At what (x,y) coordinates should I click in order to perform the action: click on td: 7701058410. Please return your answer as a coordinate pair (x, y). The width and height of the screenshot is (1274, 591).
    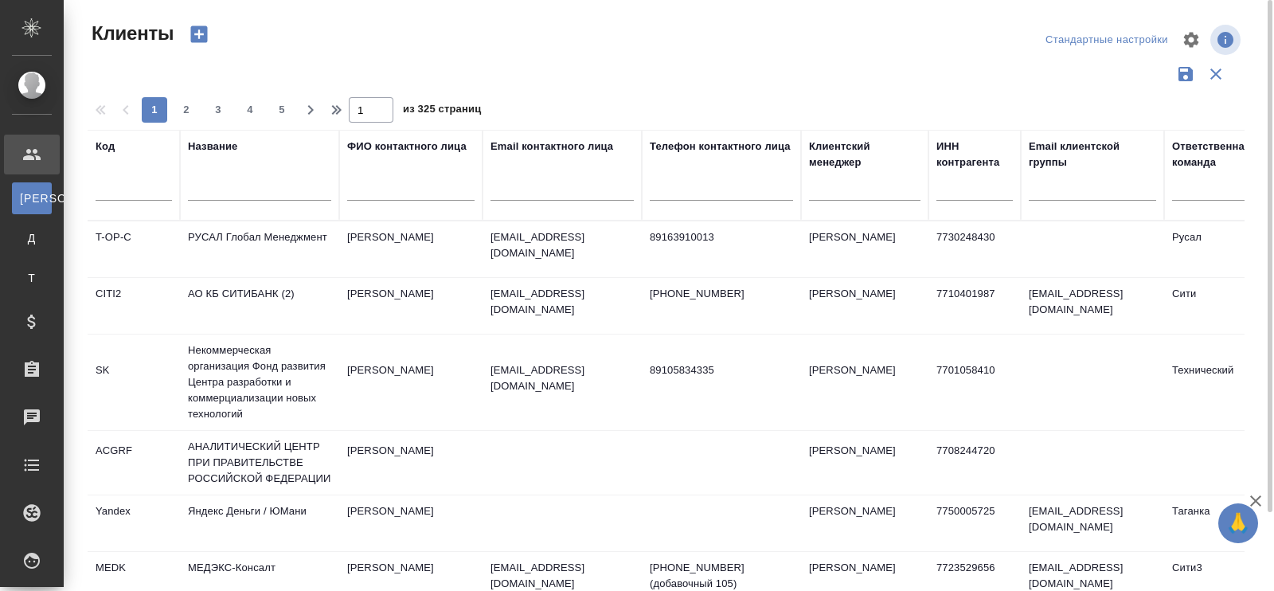
    Looking at the image, I should click on (975, 382).